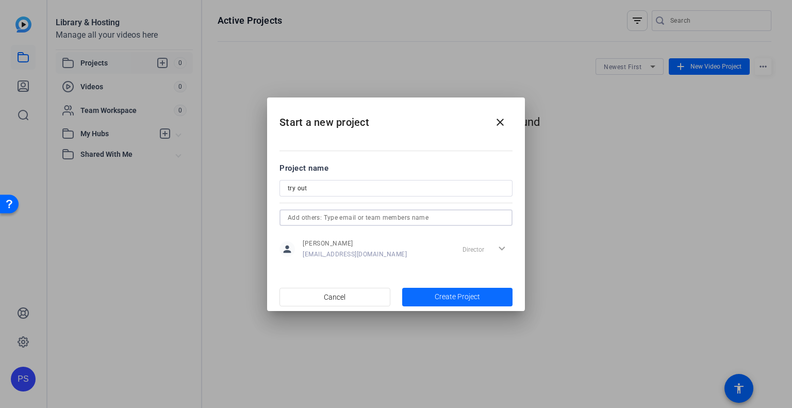  Describe the element at coordinates (287, 249) in the screenshot. I see `mat-icon: person` at that location.